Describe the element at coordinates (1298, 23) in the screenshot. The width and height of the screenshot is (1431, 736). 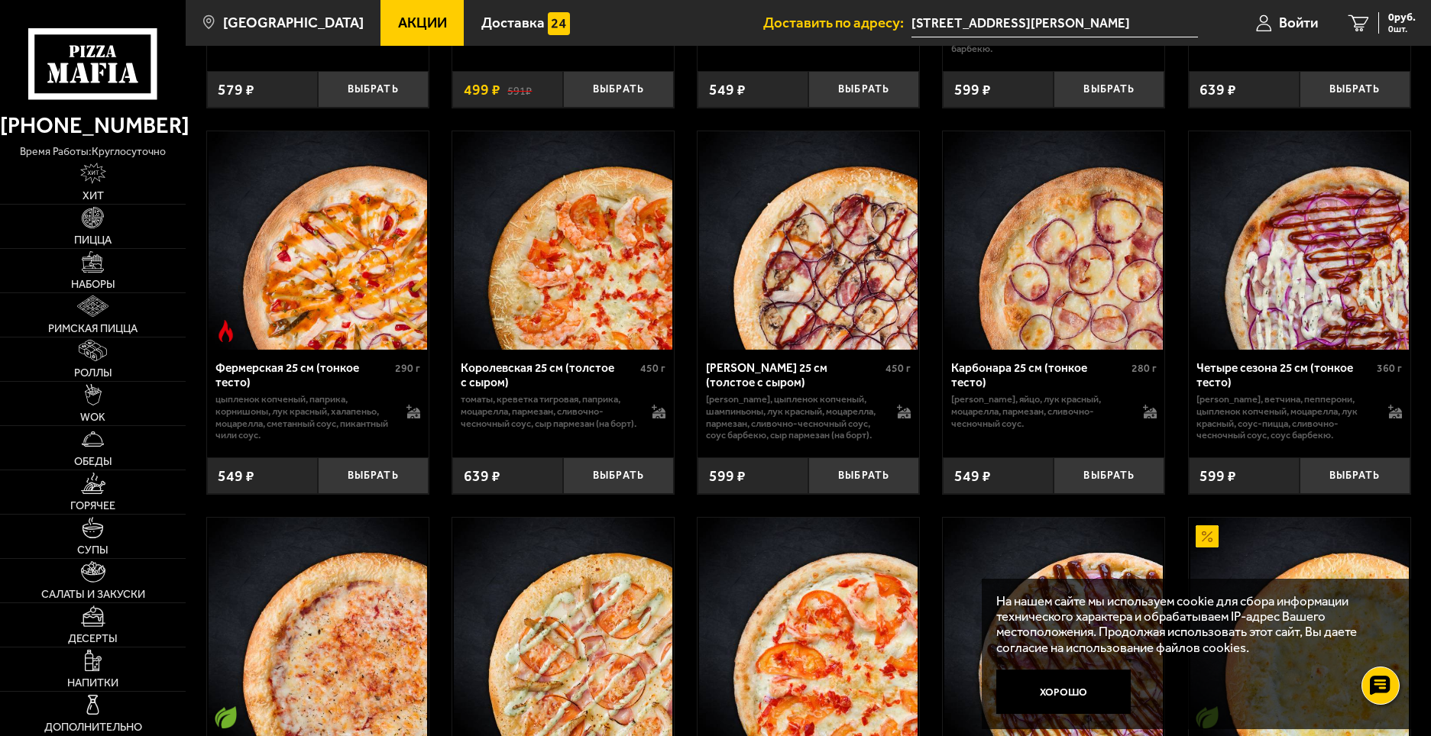
I see `span: Войти` at that location.